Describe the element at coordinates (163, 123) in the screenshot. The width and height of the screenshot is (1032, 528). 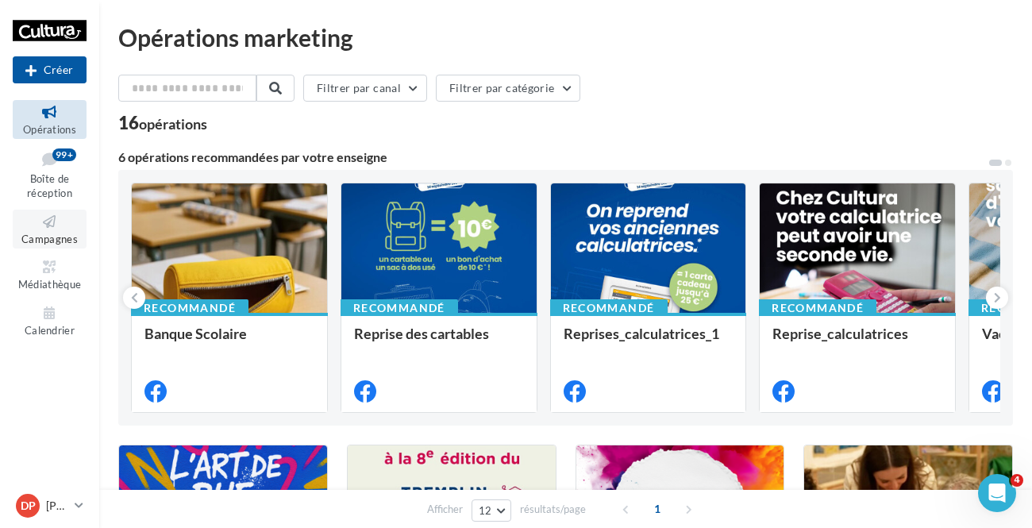
I see `div: 16` at that location.